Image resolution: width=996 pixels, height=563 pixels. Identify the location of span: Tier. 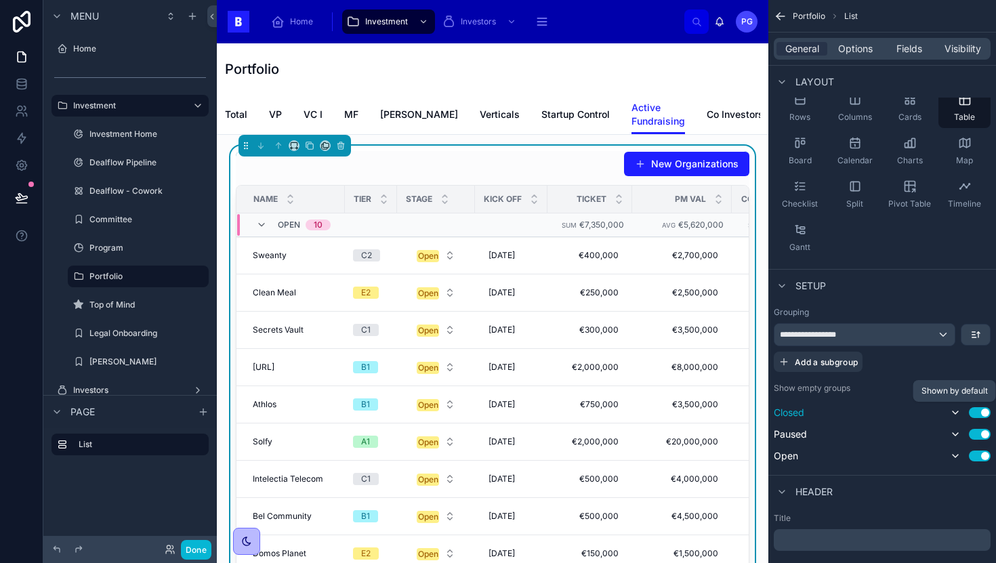
(363, 199).